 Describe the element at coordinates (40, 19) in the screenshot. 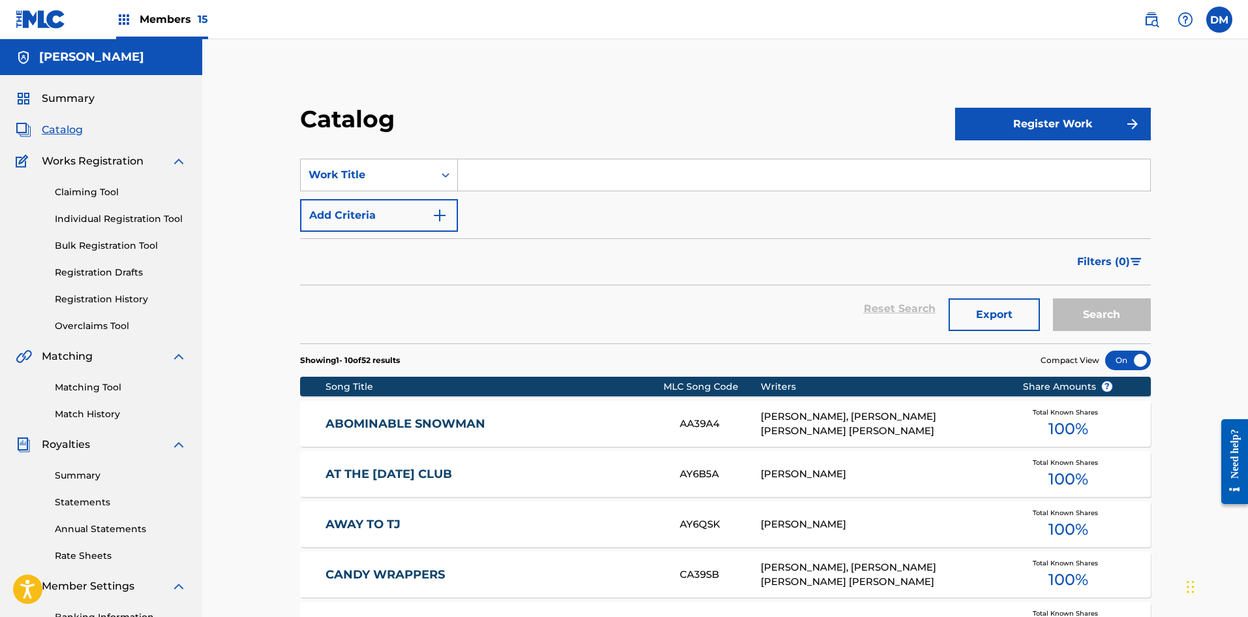

I see `img: MLC Logo` at that location.